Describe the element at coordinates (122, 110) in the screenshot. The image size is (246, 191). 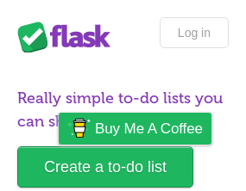
I see `h1: Really simple to-do lists you can share` at that location.